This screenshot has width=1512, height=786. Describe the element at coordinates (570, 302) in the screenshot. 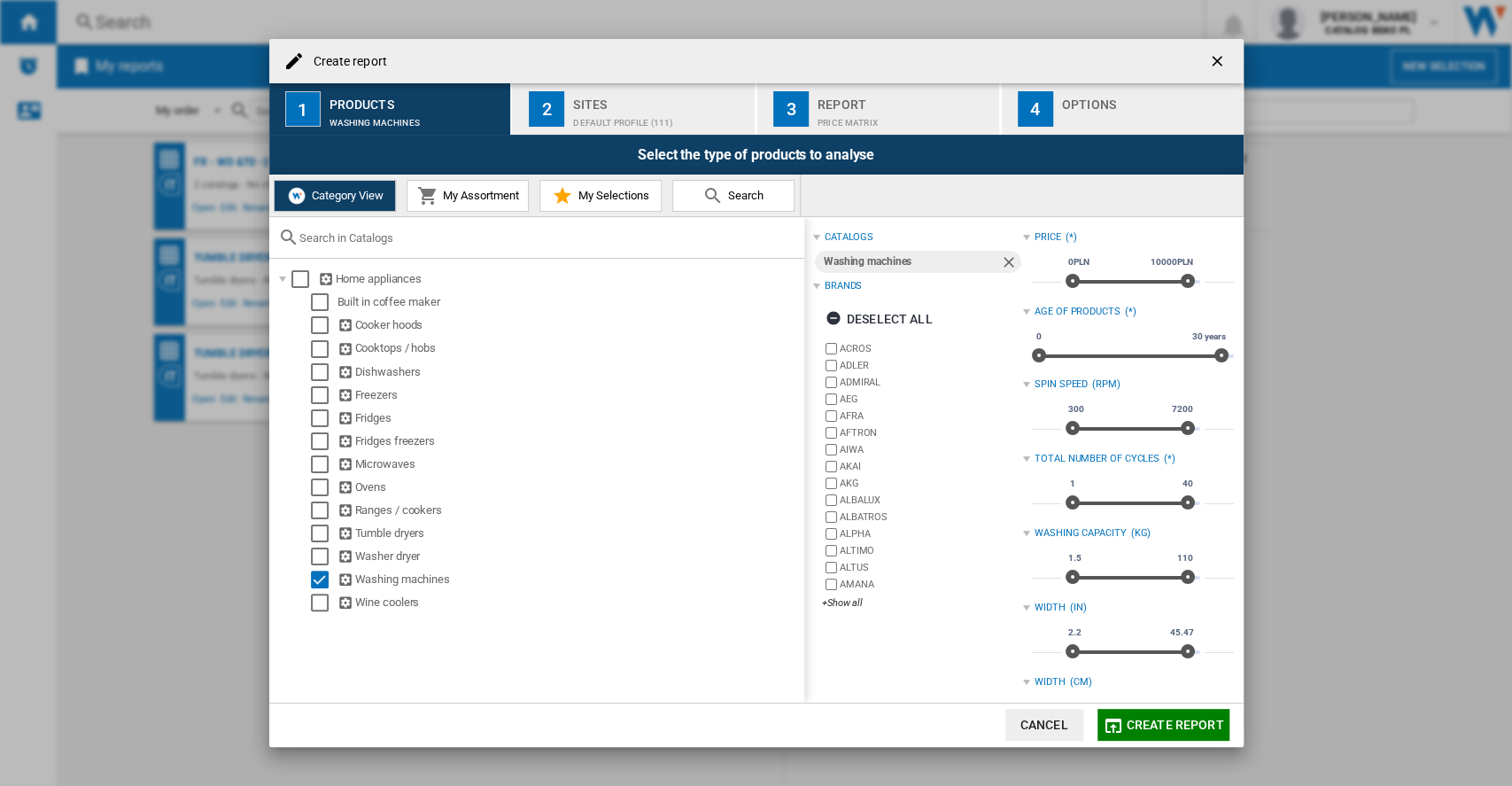

I see `div: Built in coffee maker` at that location.